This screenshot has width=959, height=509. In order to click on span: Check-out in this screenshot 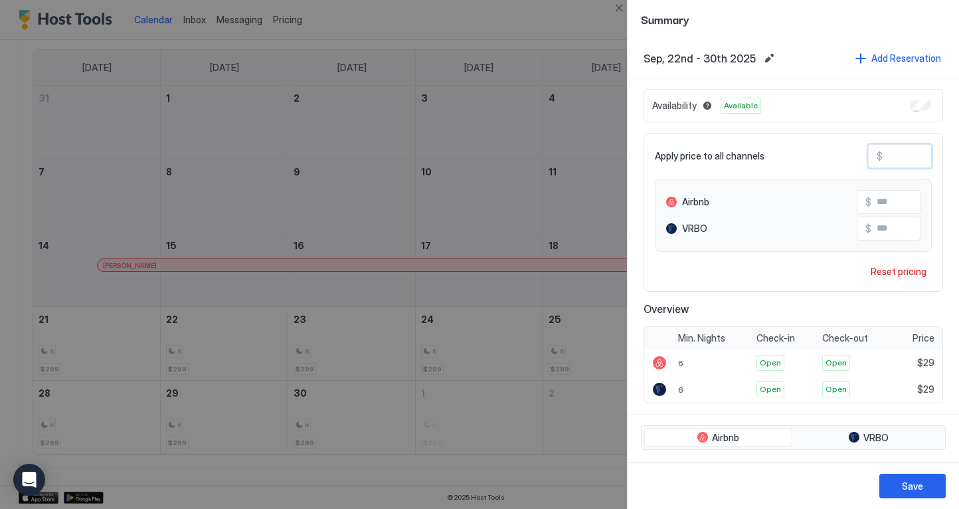, I will do `click(844, 338)`.